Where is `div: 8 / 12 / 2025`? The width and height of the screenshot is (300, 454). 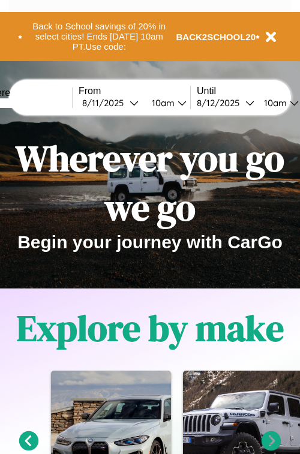 div: 8 / 12 / 2025 is located at coordinates (221, 103).